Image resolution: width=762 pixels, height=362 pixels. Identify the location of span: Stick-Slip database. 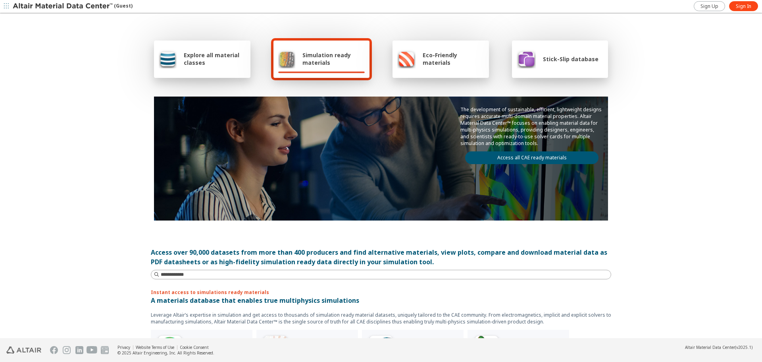
(571, 59).